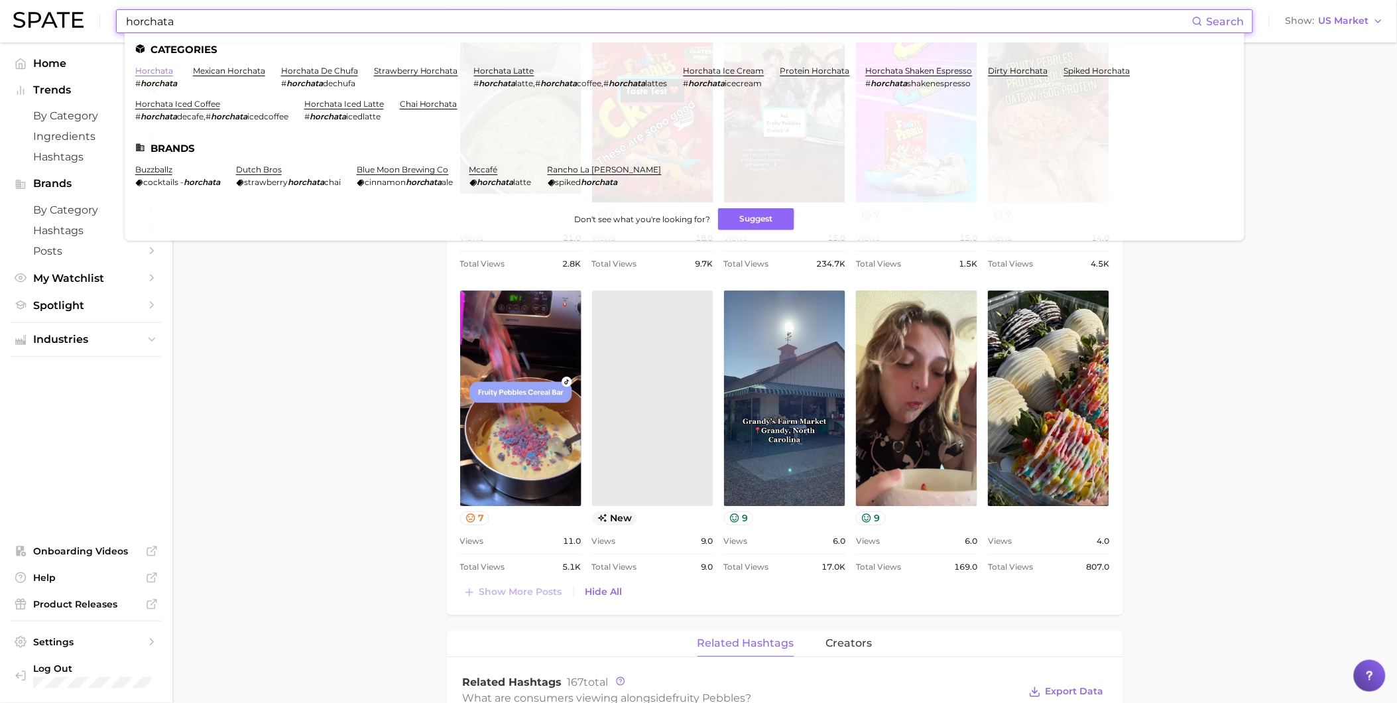 This screenshot has width=1397, height=703. What do you see at coordinates (1098, 567) in the screenshot?
I see `span: 807.0` at bounding box center [1098, 567].